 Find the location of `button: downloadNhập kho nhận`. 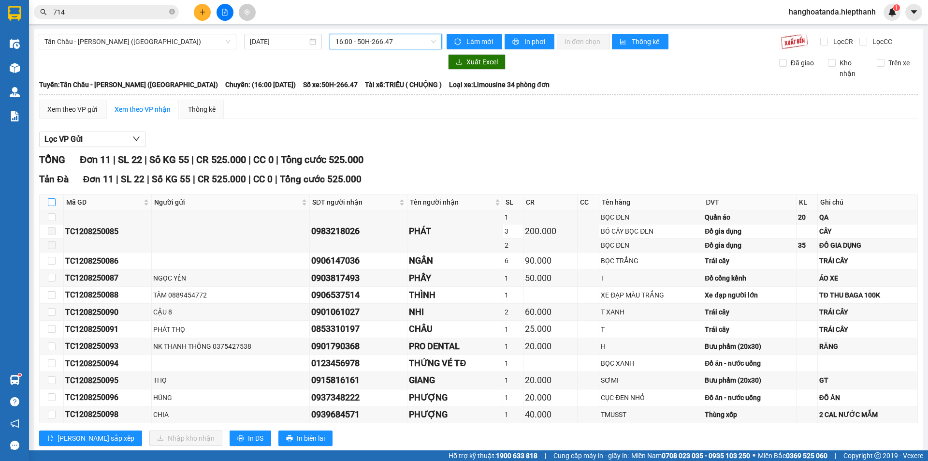

button: downloadNhập kho nhận is located at coordinates (186, 438).